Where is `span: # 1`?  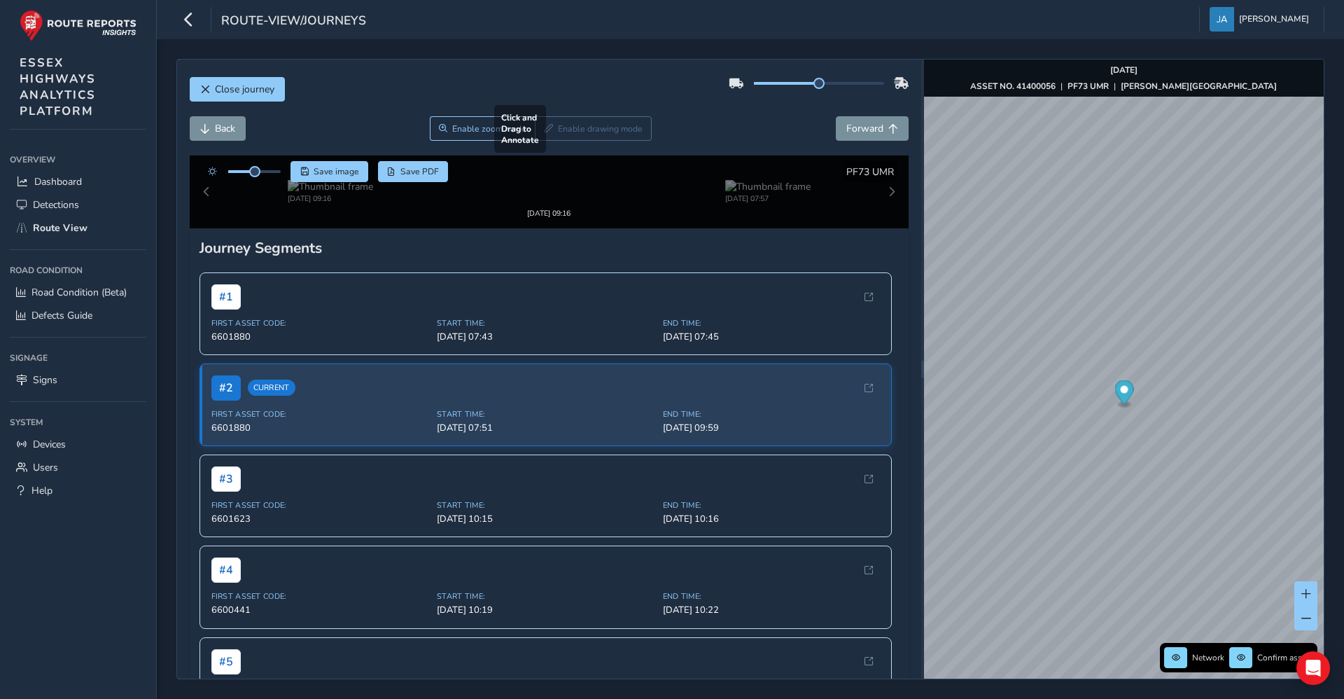
span: # 1 is located at coordinates (226, 284).